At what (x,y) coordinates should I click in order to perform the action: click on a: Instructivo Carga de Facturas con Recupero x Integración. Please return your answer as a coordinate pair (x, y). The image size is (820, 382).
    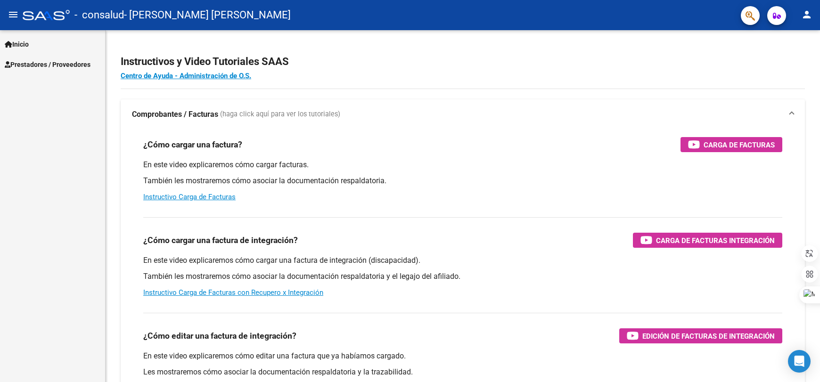
    Looking at the image, I should click on (233, 292).